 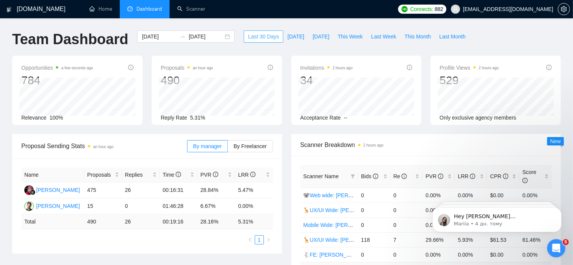 What do you see at coordinates (452, 36) in the screenshot?
I see `span: Last Month` at bounding box center [452, 36].